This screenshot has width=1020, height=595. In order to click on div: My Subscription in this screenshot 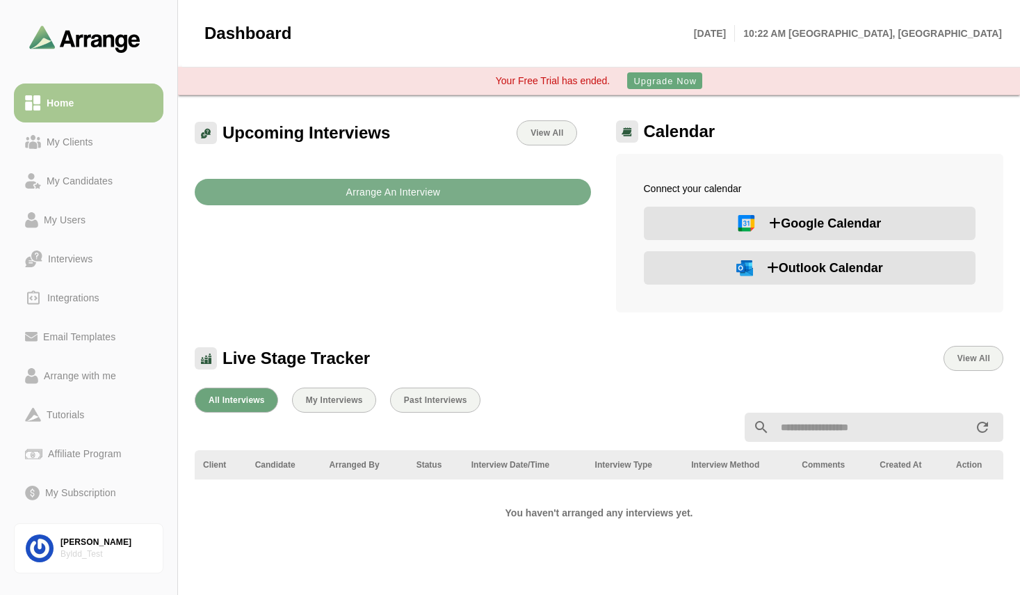, I will do `click(81, 492)`.